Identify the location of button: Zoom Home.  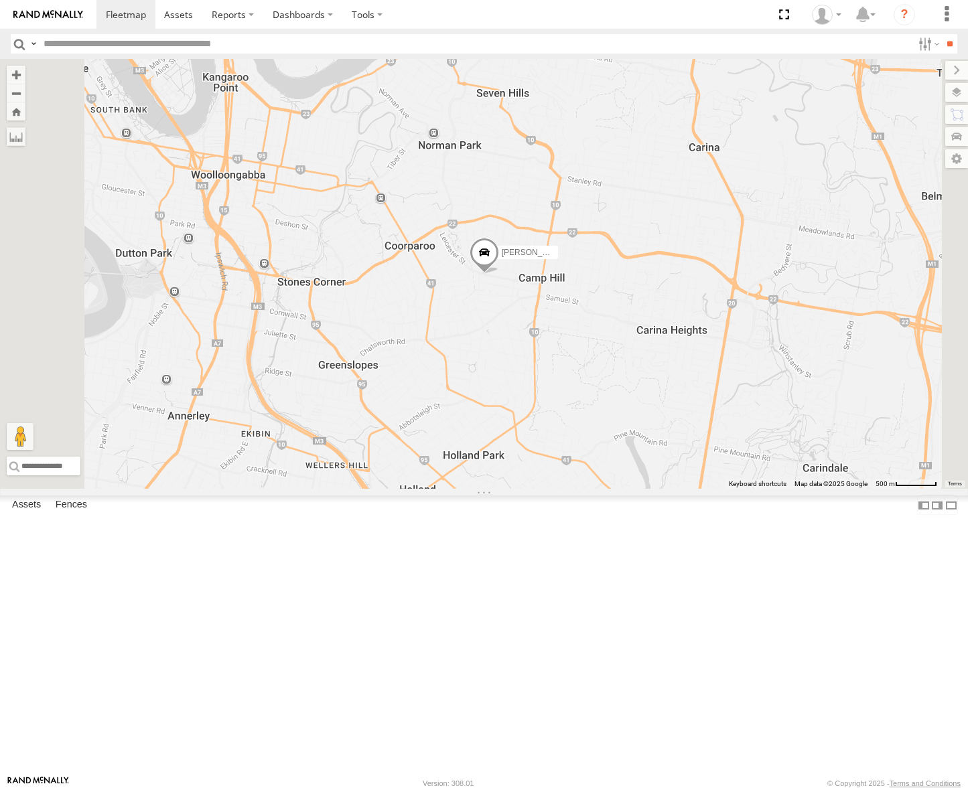
(16, 111).